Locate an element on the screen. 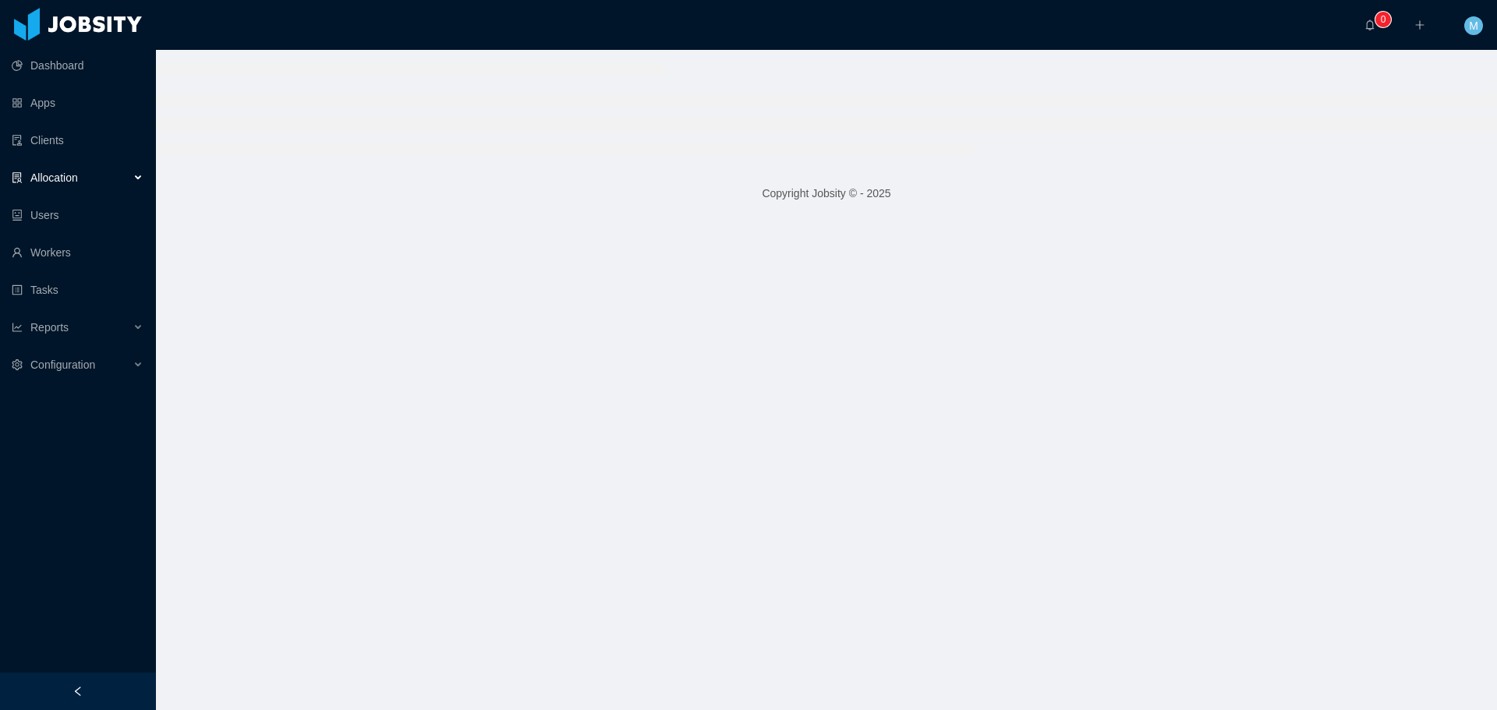 Image resolution: width=1497 pixels, height=710 pixels. a: icon: appstoreApps is located at coordinates (77, 103).